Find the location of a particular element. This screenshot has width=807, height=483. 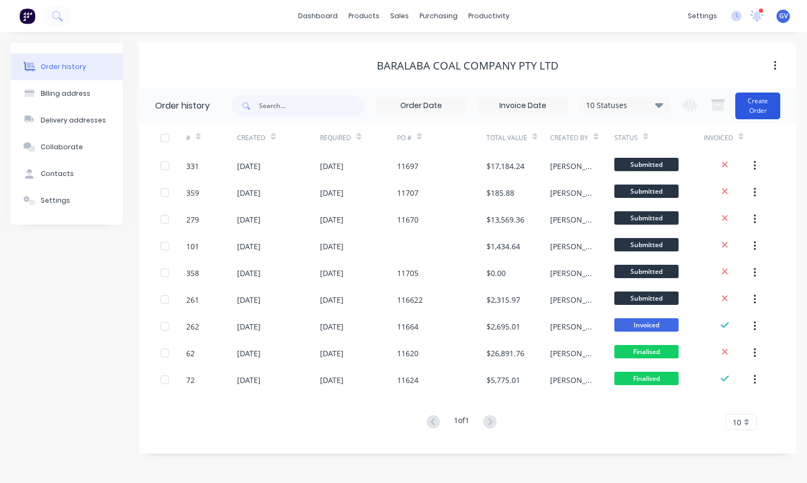

div: $2,695.01 is located at coordinates (503, 327).